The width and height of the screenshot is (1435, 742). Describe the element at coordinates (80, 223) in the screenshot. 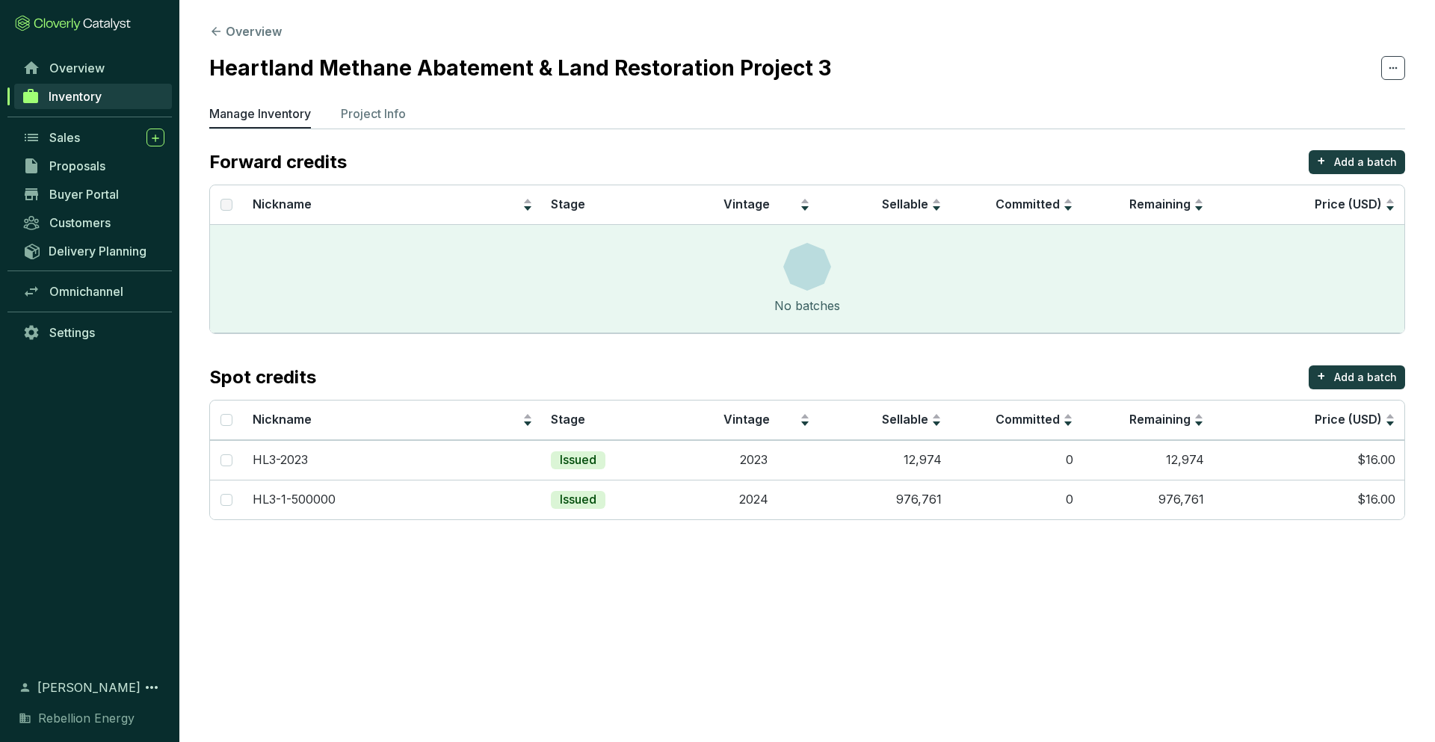

I see `span: Customers` at that location.